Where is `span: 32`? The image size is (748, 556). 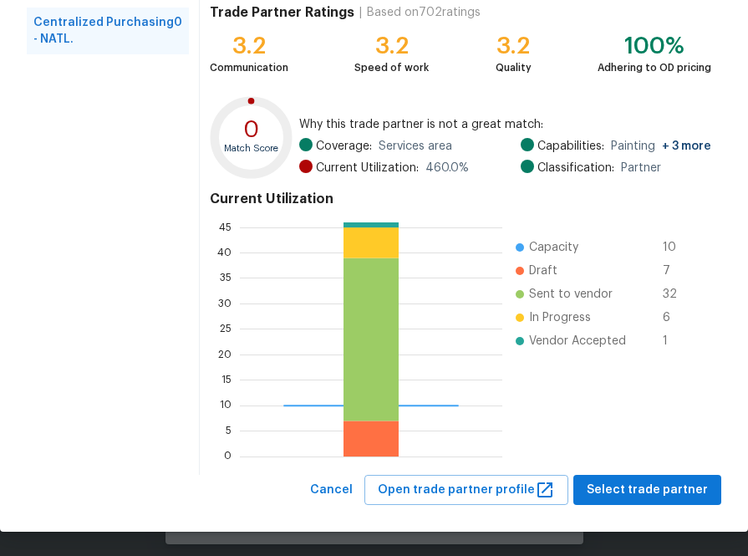 span: 32 is located at coordinates (676, 294).